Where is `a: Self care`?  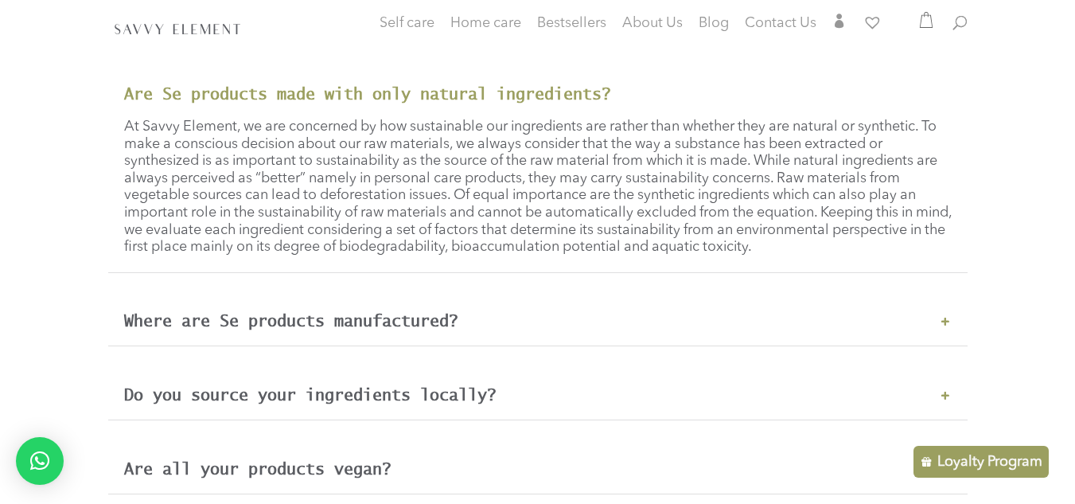 a: Self care is located at coordinates (407, 33).